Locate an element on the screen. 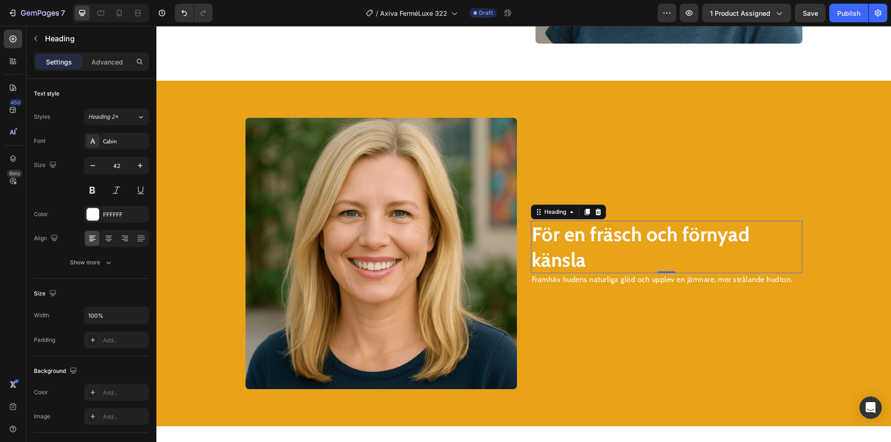 This screenshot has height=442, width=891. div: Open Intercom Messenger is located at coordinates (870, 408).